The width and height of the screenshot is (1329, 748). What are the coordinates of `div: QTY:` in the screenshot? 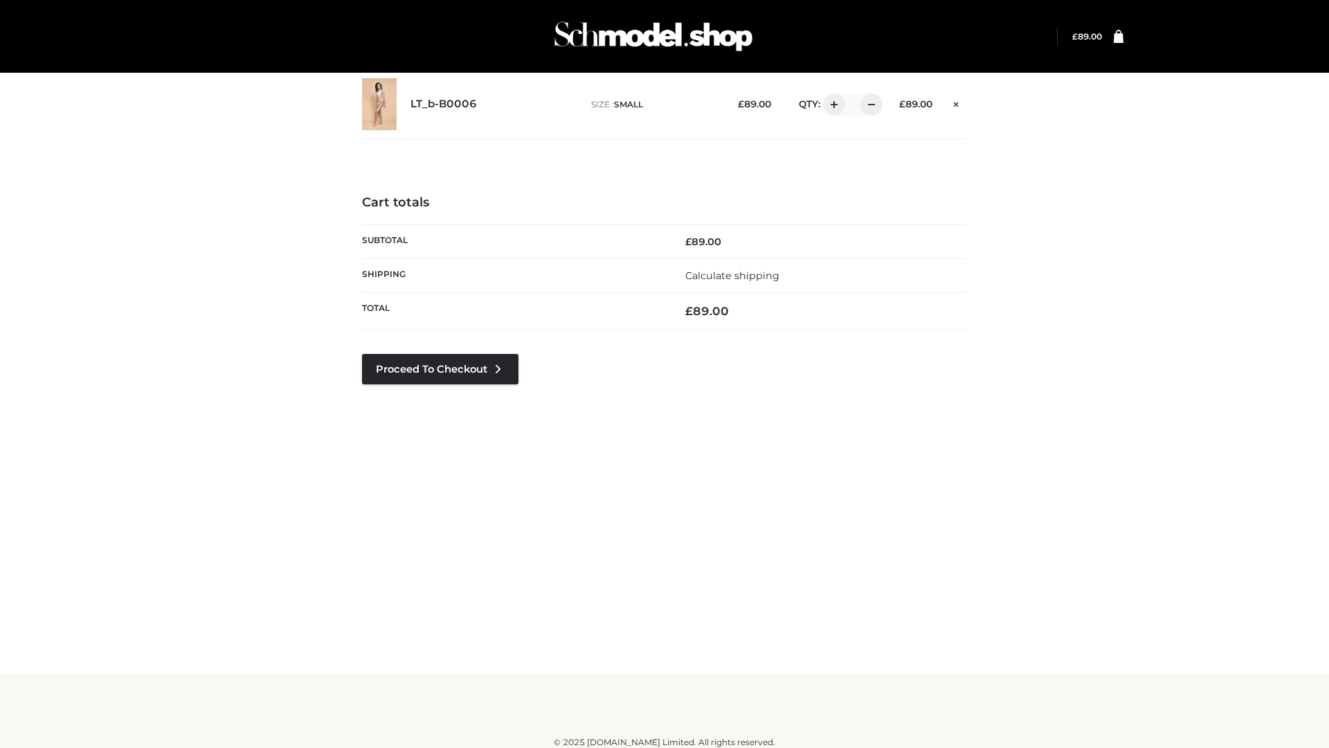 It's located at (831, 105).